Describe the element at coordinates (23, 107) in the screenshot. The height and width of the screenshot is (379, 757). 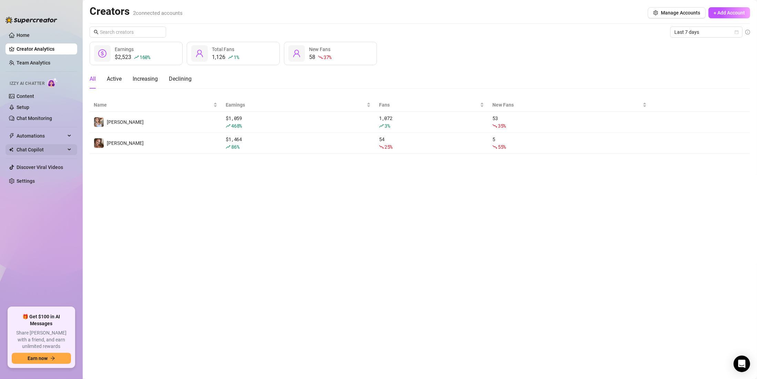
I see `a: Setup` at that location.